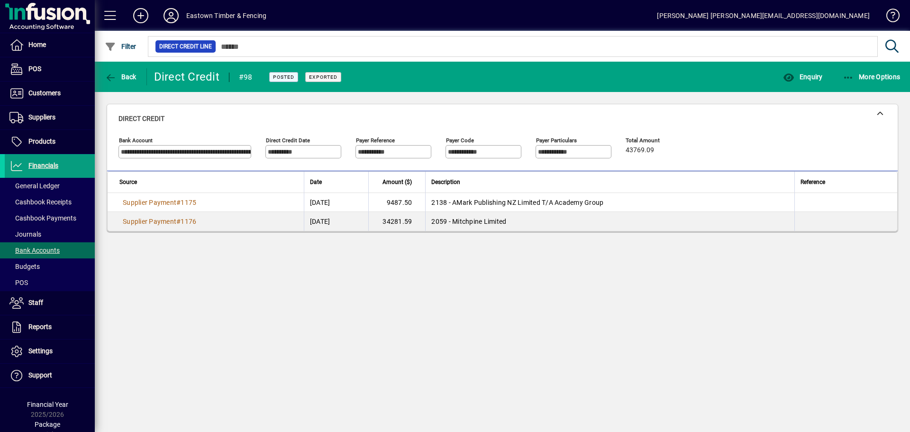 This screenshot has width=910, height=432. Describe the element at coordinates (803, 77) in the screenshot. I see `span: Enquiry` at that location.